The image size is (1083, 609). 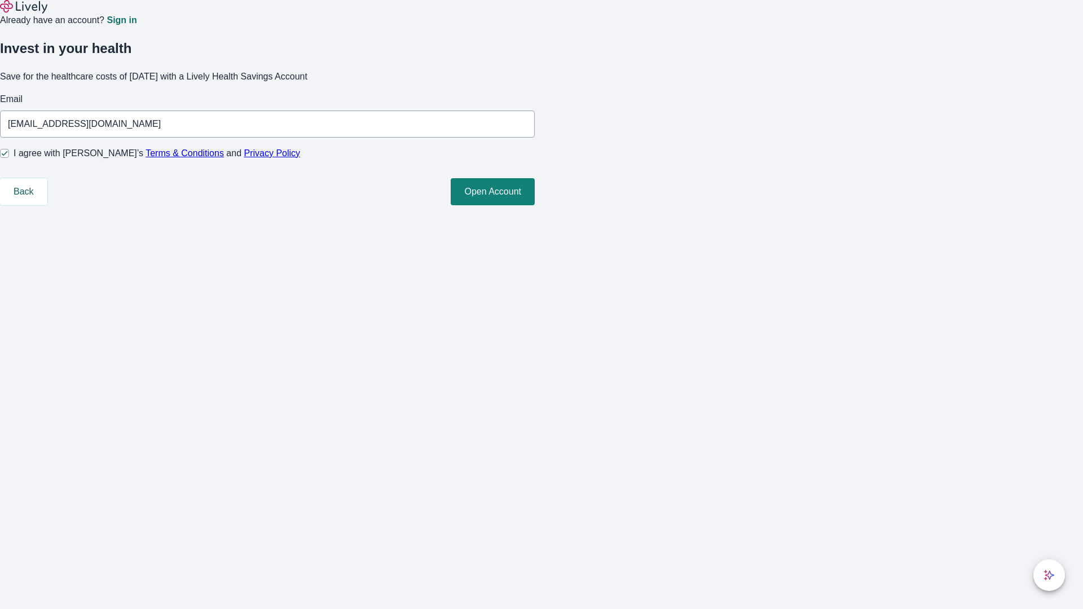 I want to click on button: Open Account, so click(x=492, y=192).